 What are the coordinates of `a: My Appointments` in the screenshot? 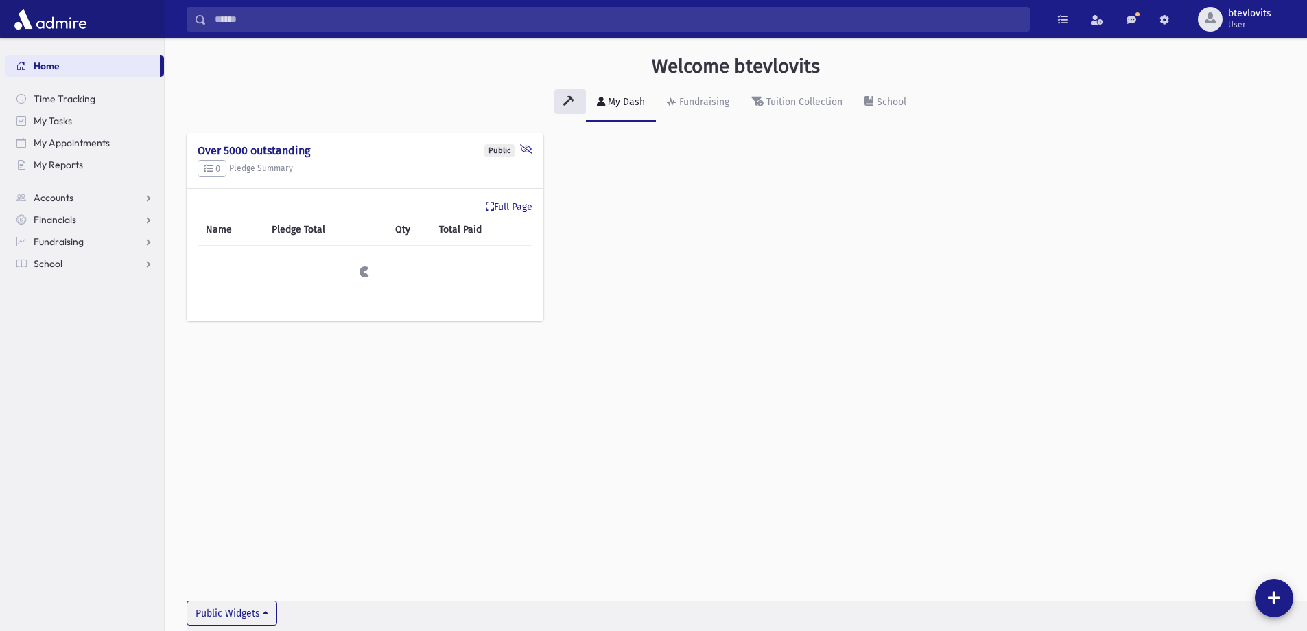 It's located at (84, 143).